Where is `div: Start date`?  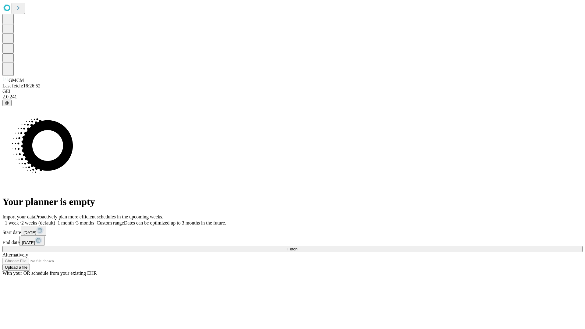
div: Start date is located at coordinates (292, 231).